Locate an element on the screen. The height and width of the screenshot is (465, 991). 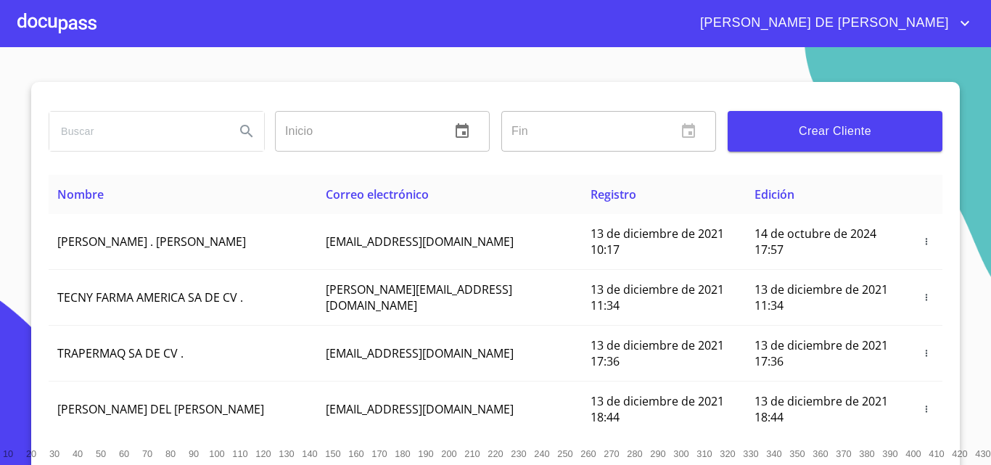
button: Crear Cliente is located at coordinates (835, 131).